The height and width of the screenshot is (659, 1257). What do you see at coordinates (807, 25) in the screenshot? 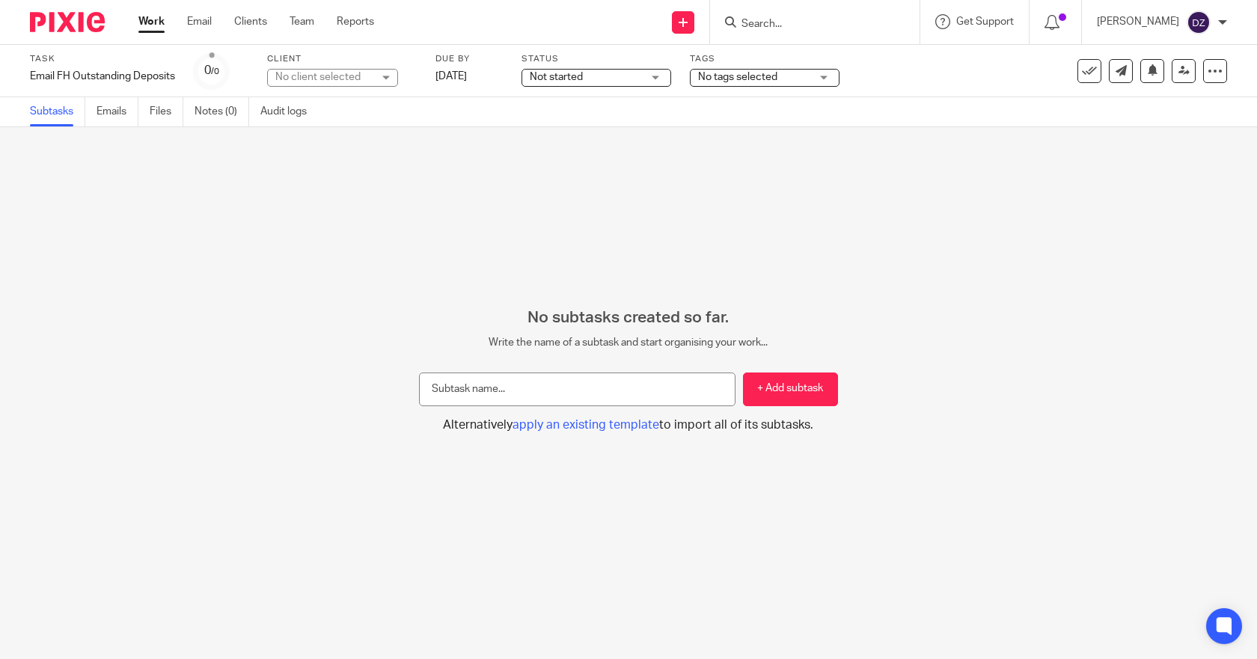
I see `input: Search` at bounding box center [807, 25].